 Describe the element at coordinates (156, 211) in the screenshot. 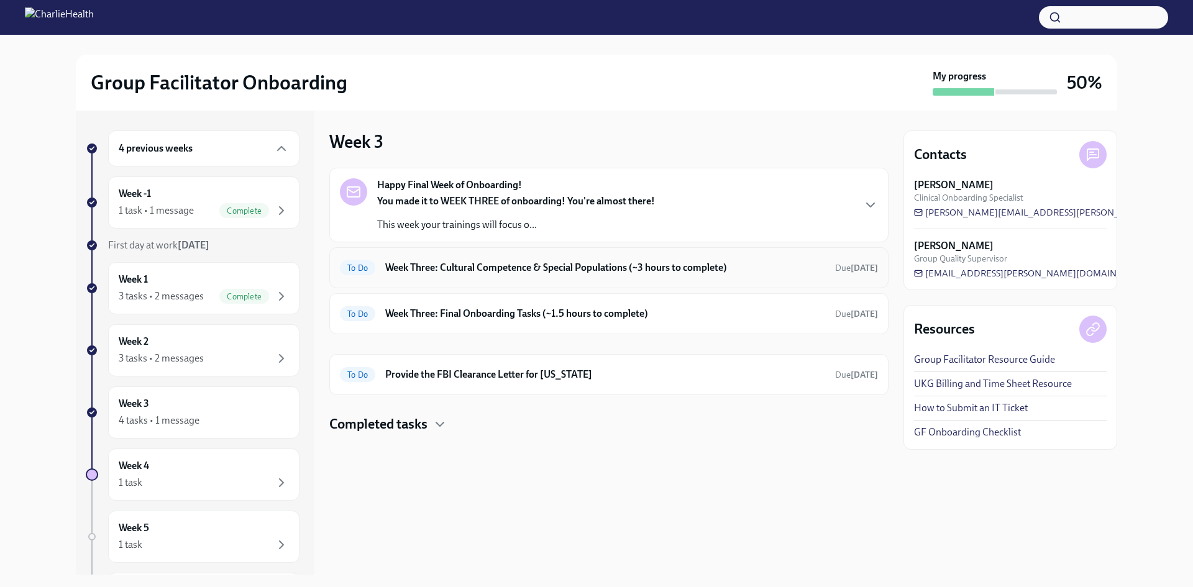

I see `div: 1 task • 1 message` at that location.